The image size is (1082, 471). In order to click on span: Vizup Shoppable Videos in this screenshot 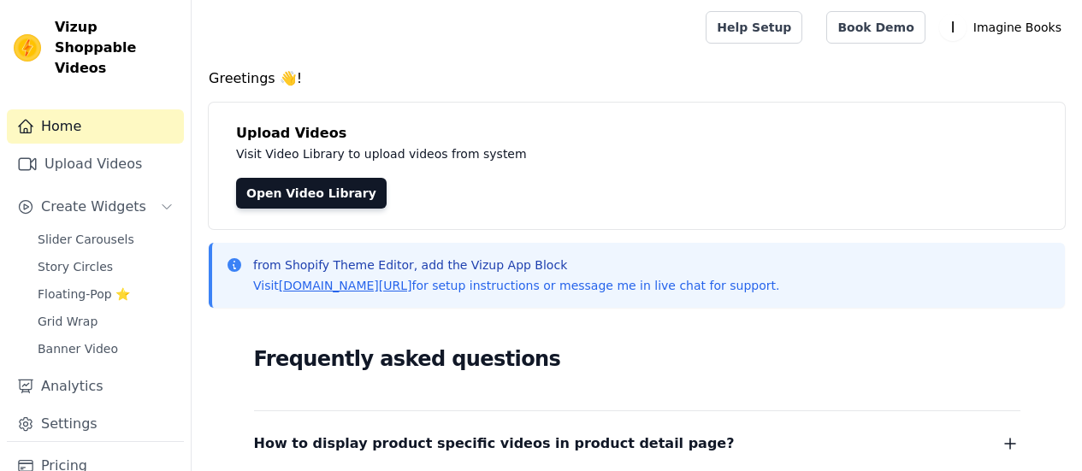, I will do `click(115, 48)`.